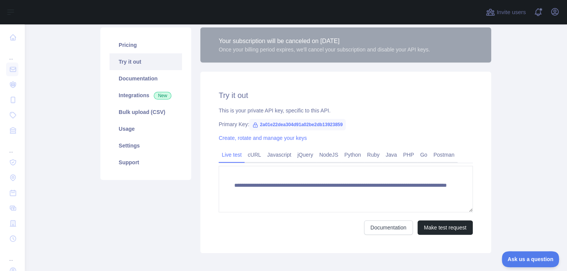 This screenshot has height=271, width=567. I want to click on a: Ruby, so click(373, 155).